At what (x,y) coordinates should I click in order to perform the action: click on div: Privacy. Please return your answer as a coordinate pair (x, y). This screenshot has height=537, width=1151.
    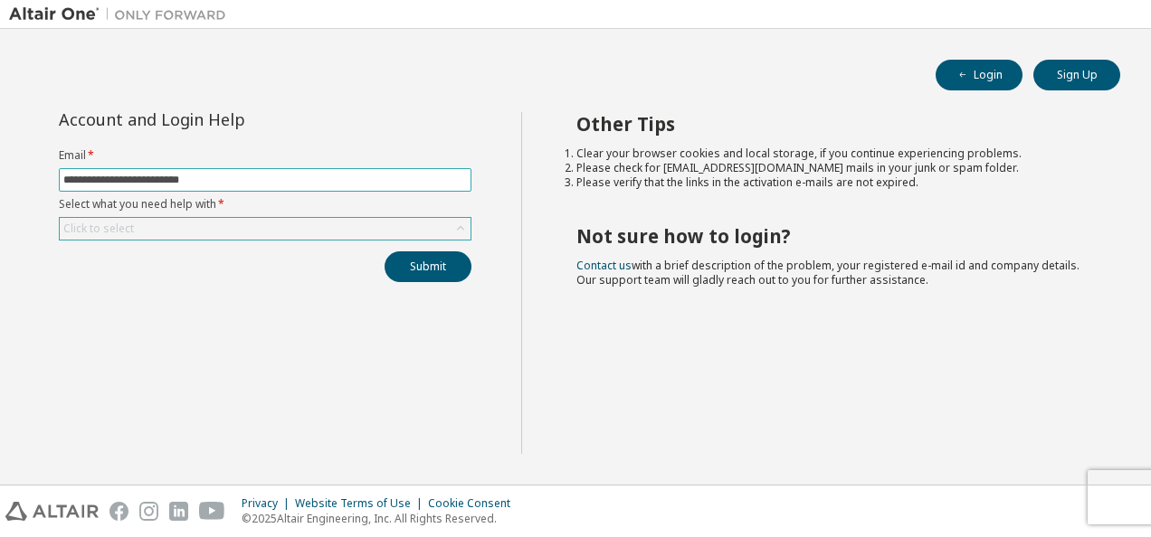
    Looking at the image, I should click on (268, 504).